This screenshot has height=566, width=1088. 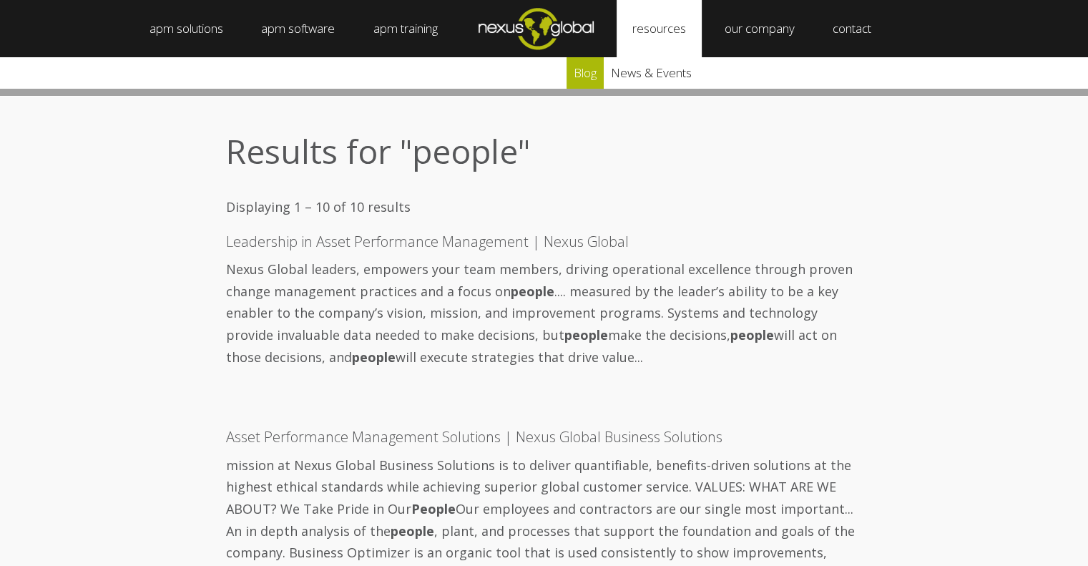 What do you see at coordinates (427, 242) in the screenshot?
I see `a: Leadership in Asset Performance Management | Nexus Global` at bounding box center [427, 242].